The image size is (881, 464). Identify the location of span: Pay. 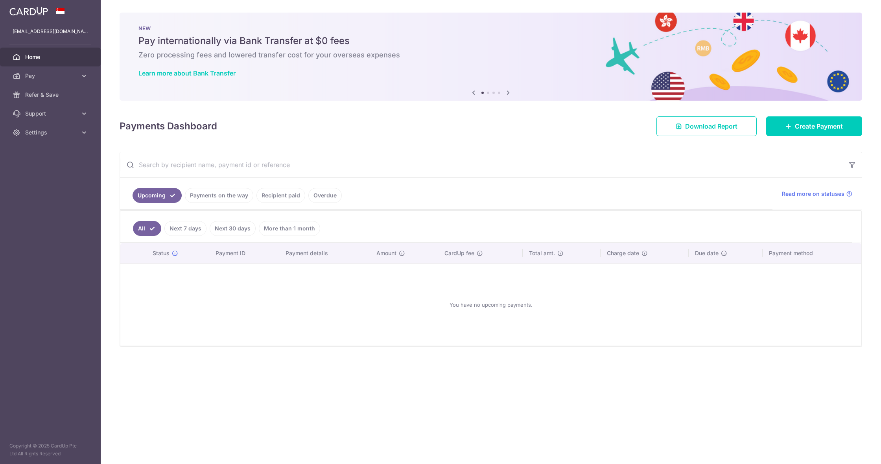
(51, 76).